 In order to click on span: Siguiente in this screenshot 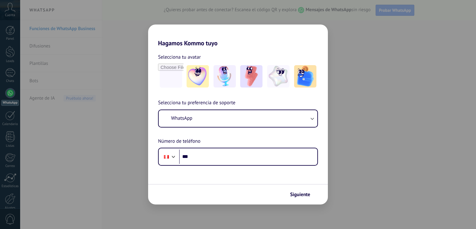, I will do `click(300, 194)`.